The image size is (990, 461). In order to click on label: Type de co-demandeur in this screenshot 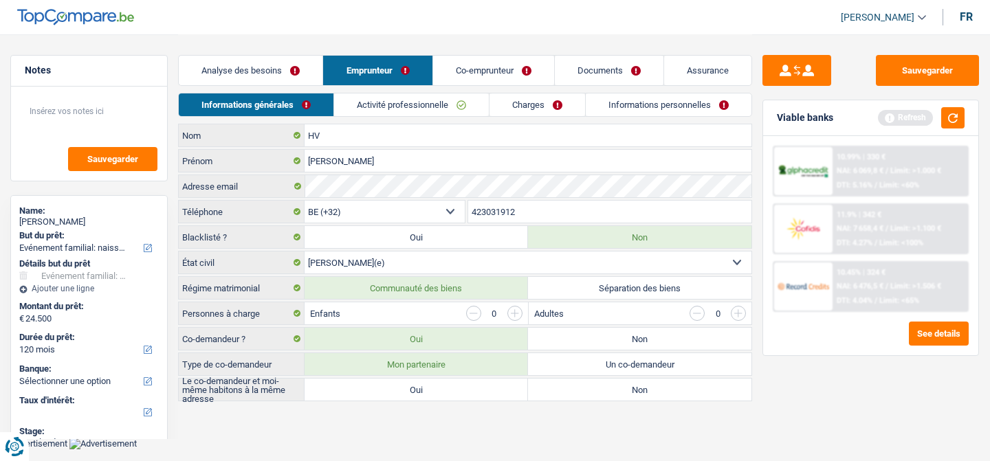, I will do `click(241, 364)`.